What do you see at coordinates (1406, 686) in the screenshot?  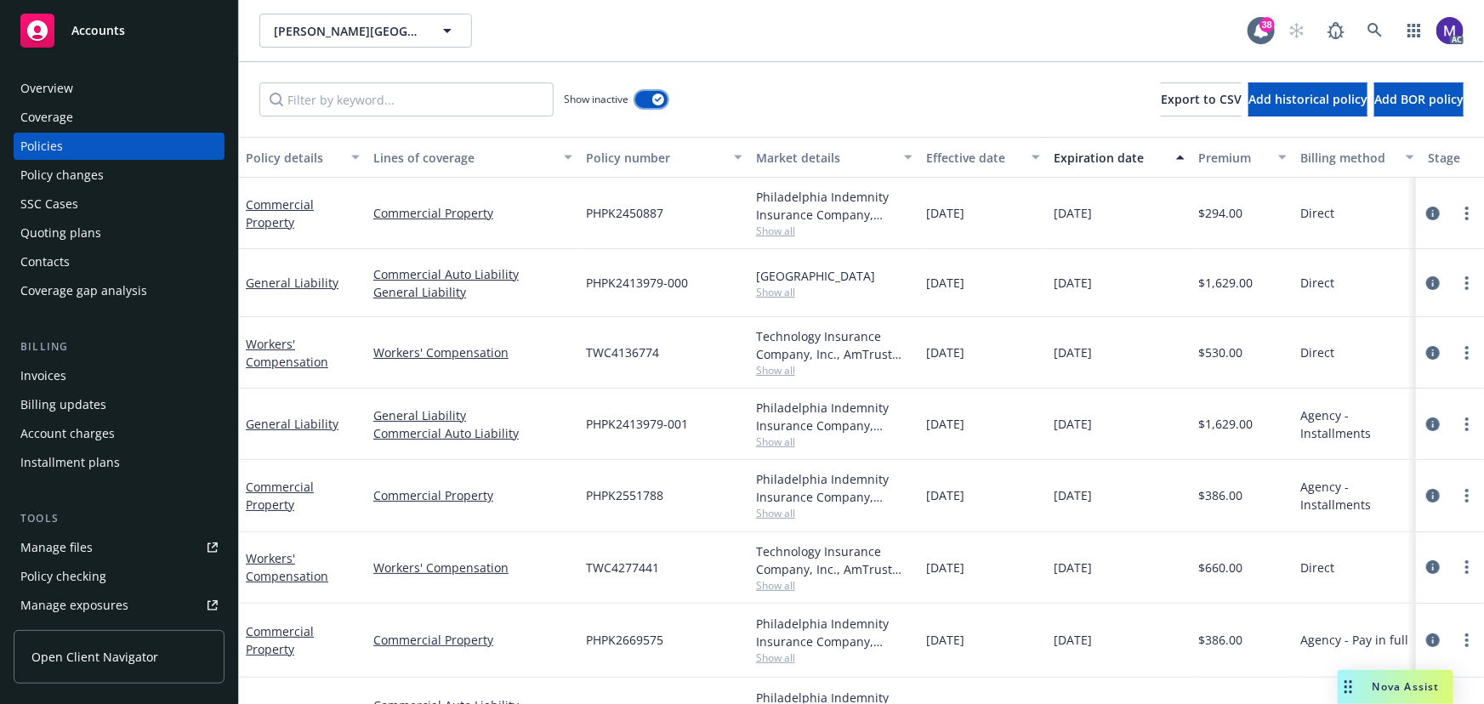 I see `span: Nova Assist` at bounding box center [1406, 686].